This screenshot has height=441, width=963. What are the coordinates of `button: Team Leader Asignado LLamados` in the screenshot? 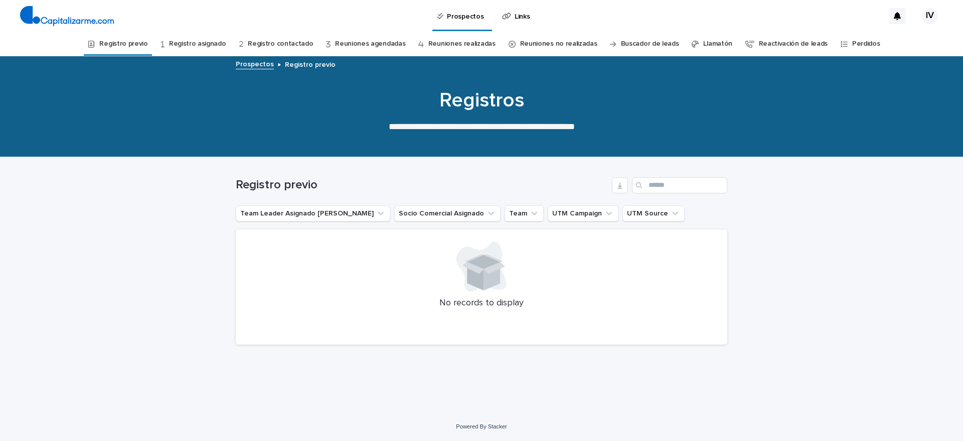 It's located at (313, 213).